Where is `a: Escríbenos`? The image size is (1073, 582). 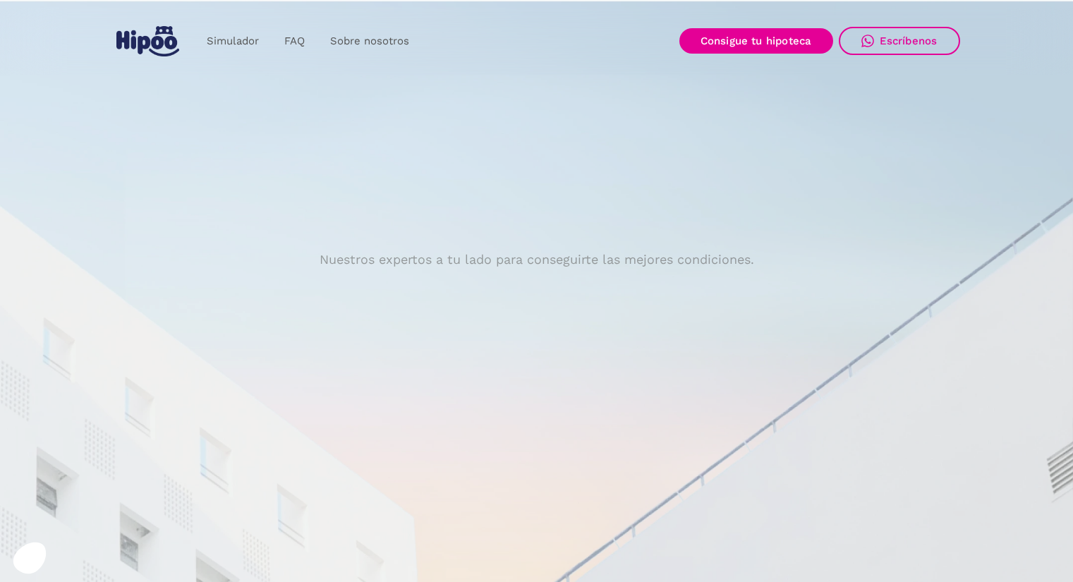
a: Escríbenos is located at coordinates (900, 41).